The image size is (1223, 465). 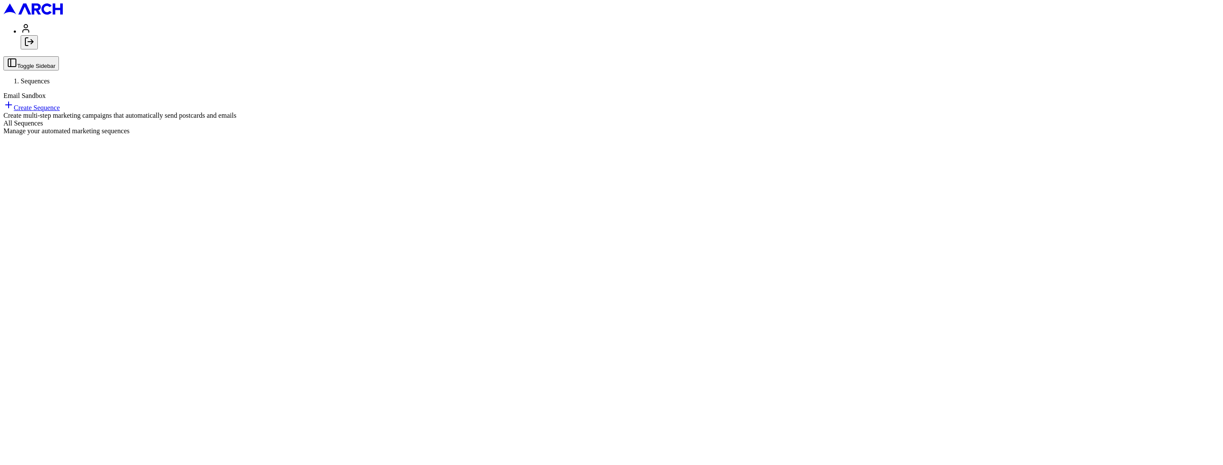 I want to click on button: Toggle Sidebar, so click(x=31, y=63).